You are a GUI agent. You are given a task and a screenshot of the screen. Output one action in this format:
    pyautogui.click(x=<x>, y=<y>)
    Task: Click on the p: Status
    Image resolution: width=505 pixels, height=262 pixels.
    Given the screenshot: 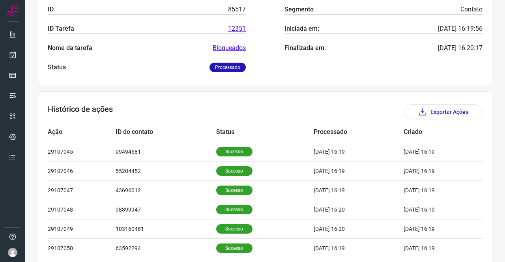 What is the action you would take?
    pyautogui.click(x=57, y=67)
    